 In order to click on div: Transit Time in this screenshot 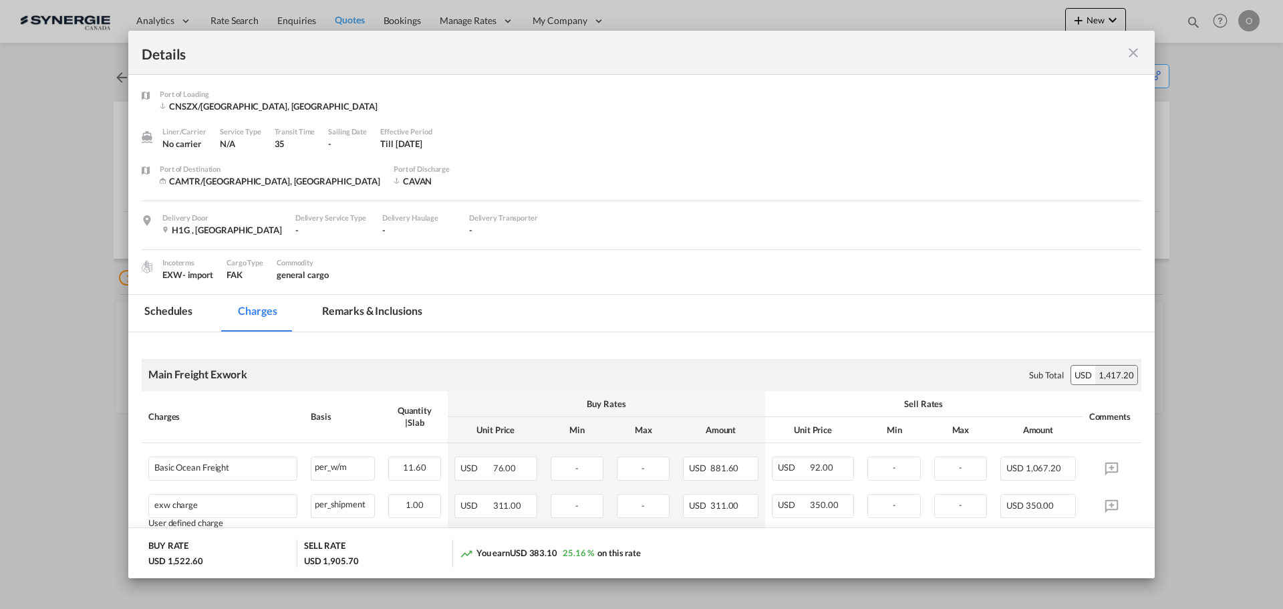, I will do `click(295, 132)`.